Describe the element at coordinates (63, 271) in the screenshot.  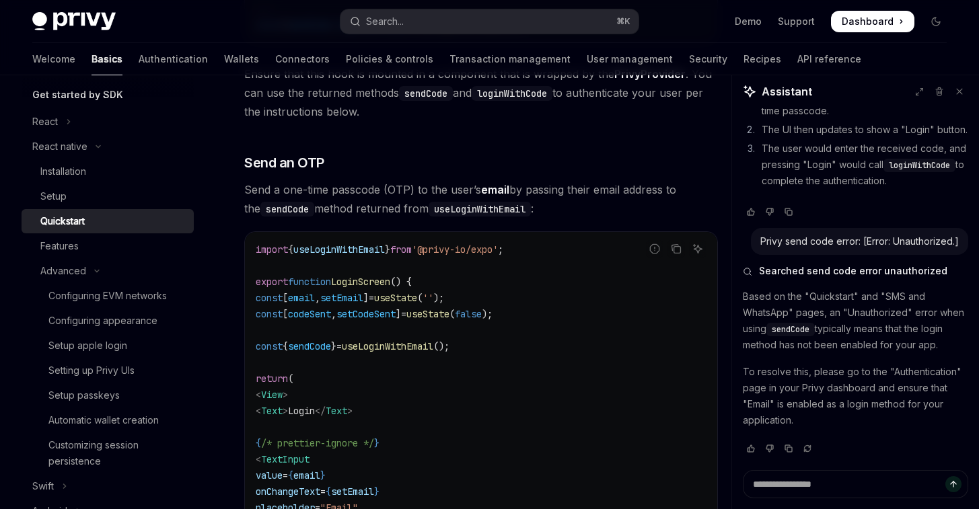
I see `div: Advanced` at that location.